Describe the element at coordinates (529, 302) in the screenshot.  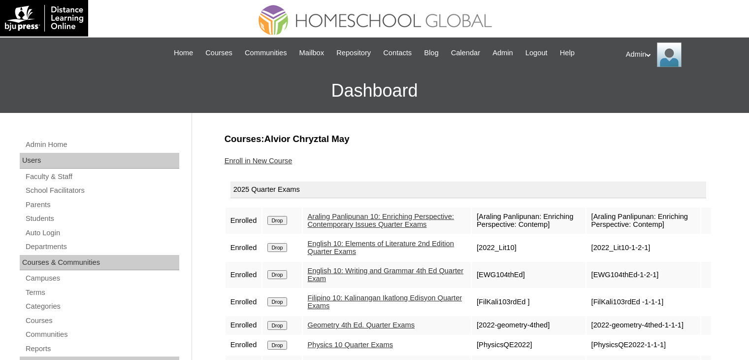
I see `td: [FilKali103rdEd ]` at that location.